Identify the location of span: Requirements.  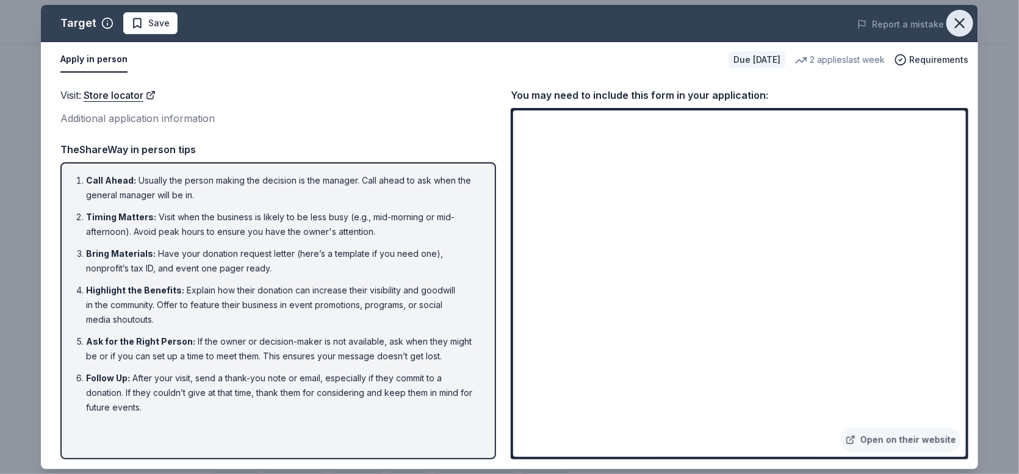
(938, 60).